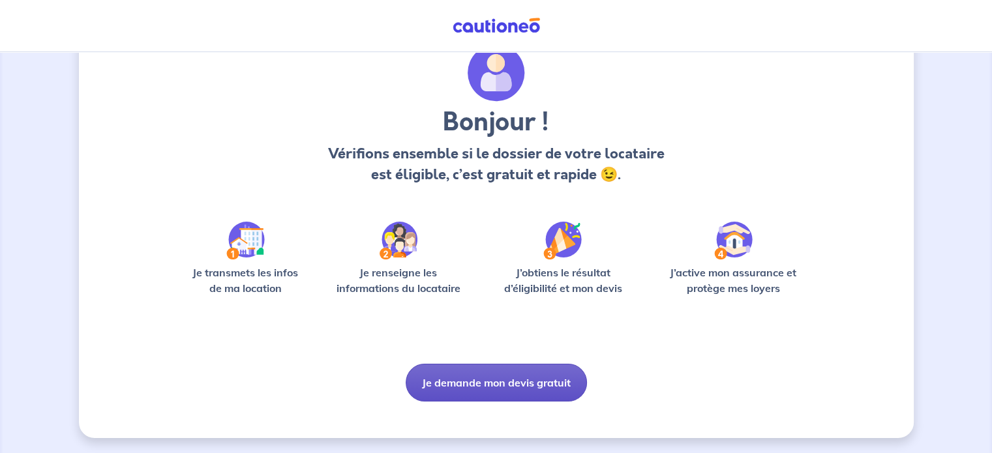 The width and height of the screenshot is (992, 453). What do you see at coordinates (733, 280) in the screenshot?
I see `p: J’active mon assurance et protège mes loyers` at bounding box center [733, 280].